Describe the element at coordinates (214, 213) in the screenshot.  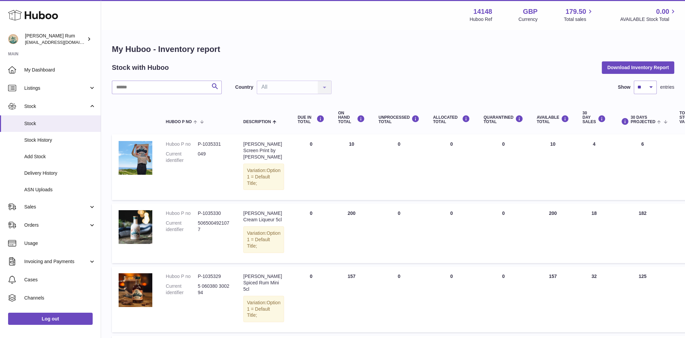
I see `dd: P-1035330` at that location.